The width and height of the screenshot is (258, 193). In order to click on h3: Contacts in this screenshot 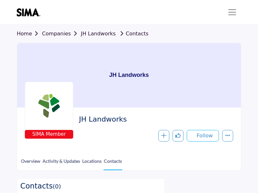, I will do `click(41, 186)`.